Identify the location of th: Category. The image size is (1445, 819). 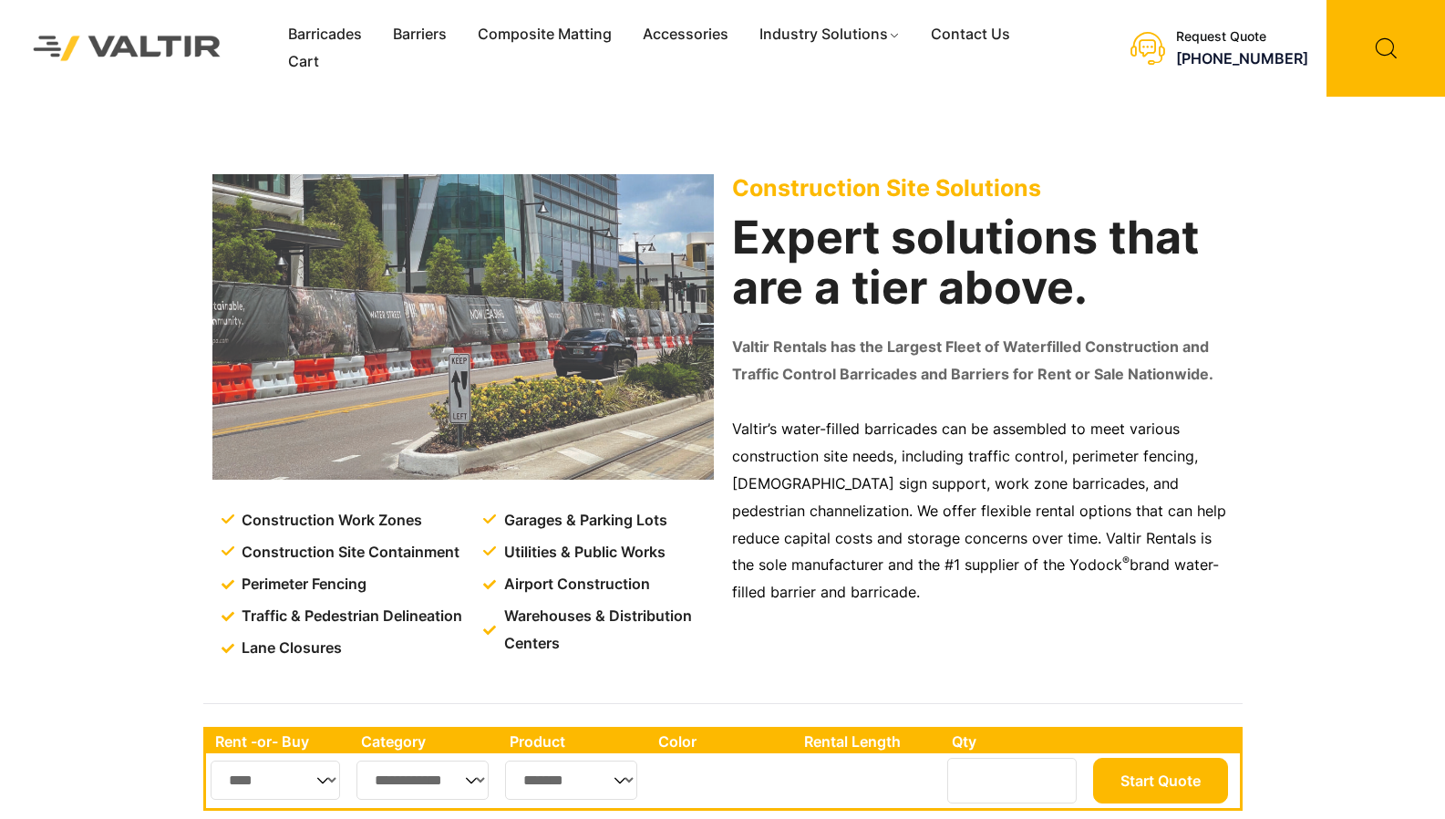
(427, 741).